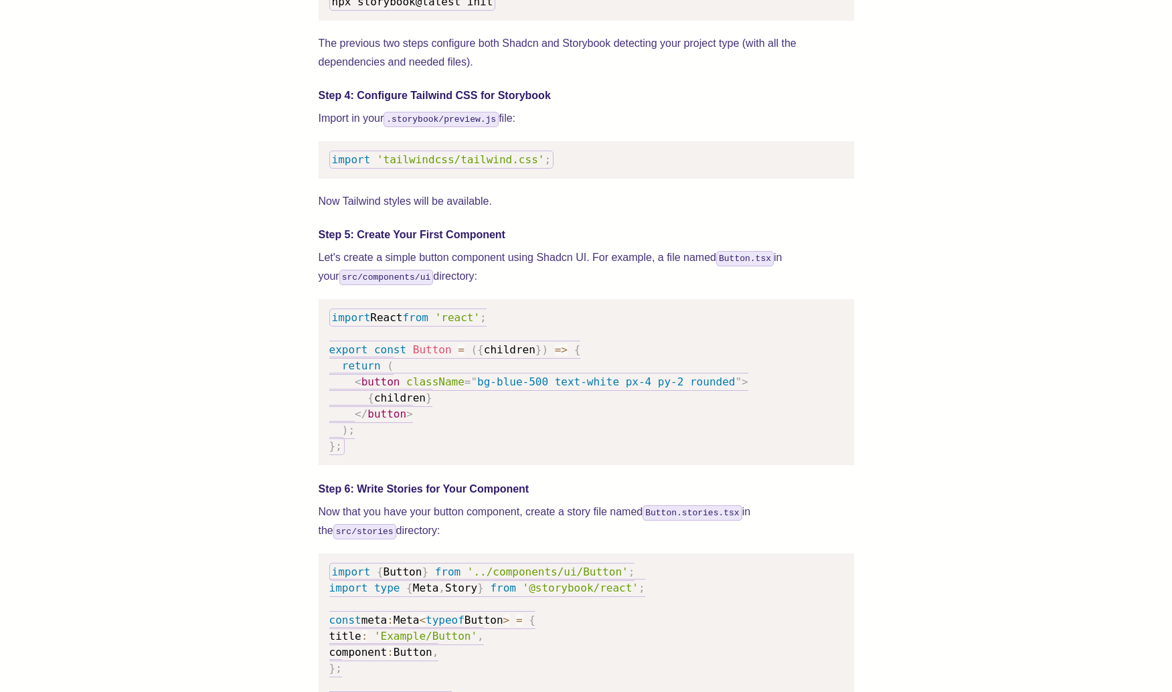 The height and width of the screenshot is (692, 1172). What do you see at coordinates (745, 258) in the screenshot?
I see `code: Button.tsx` at bounding box center [745, 258].